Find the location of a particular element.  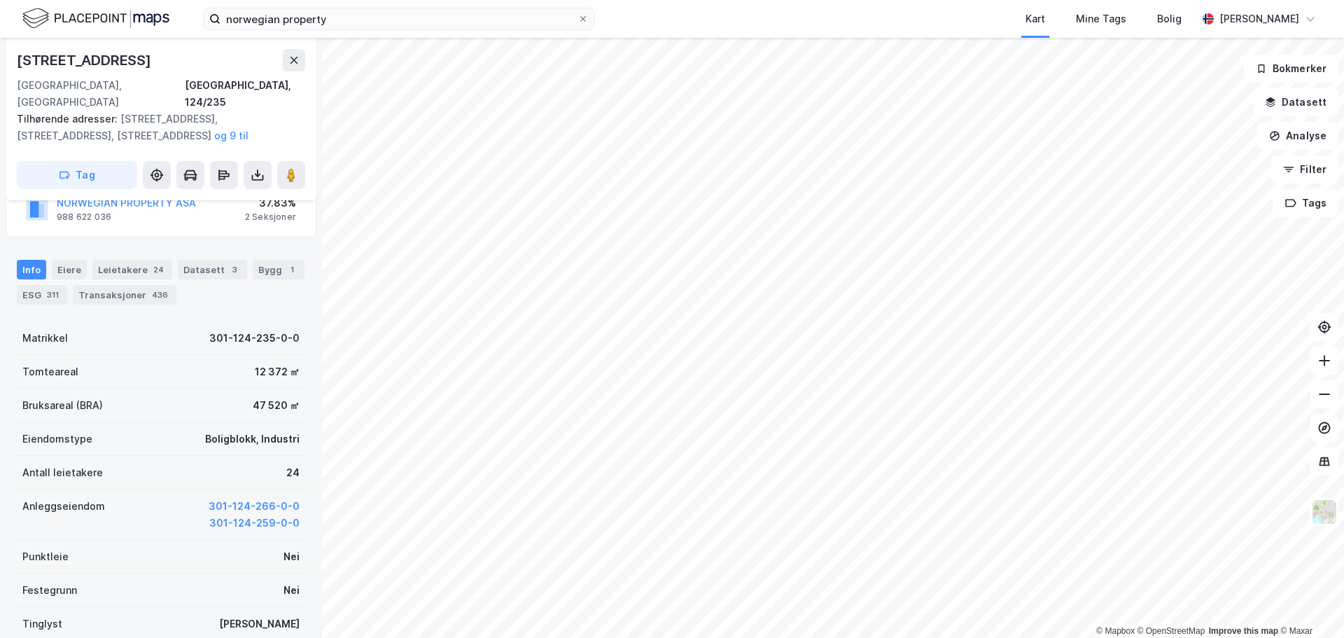

button: Filter is located at coordinates (1304, 169).